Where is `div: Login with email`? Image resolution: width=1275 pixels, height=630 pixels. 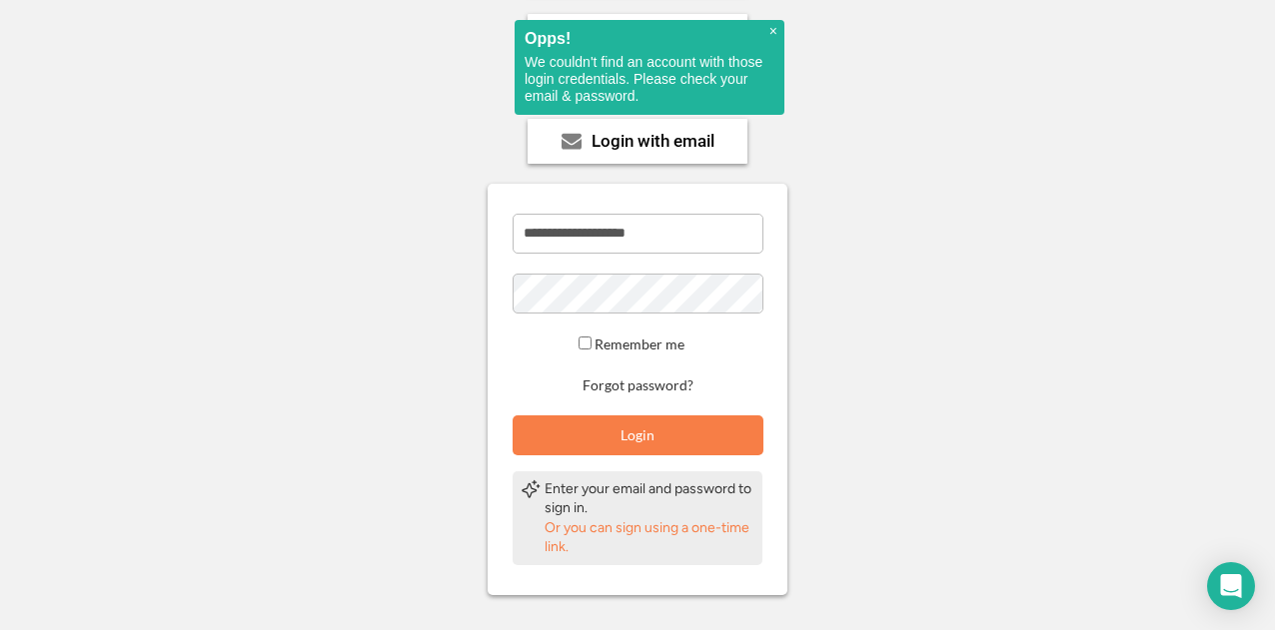
div: Login with email is located at coordinates (652, 141).